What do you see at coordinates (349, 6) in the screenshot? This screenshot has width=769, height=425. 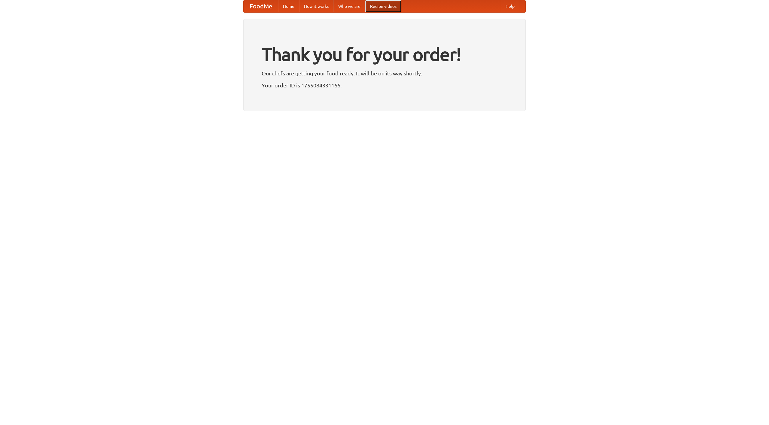 I see `a: Who we are` at bounding box center [349, 6].